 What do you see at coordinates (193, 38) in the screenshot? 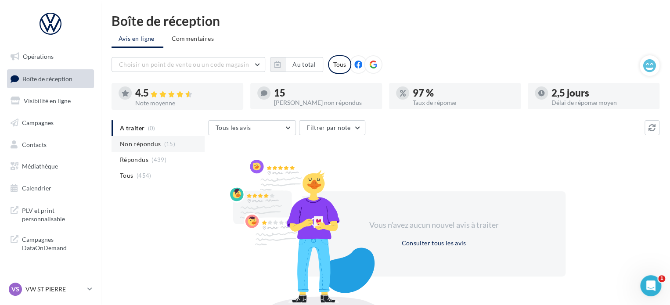
I see `span: Commentaires` at bounding box center [193, 38].